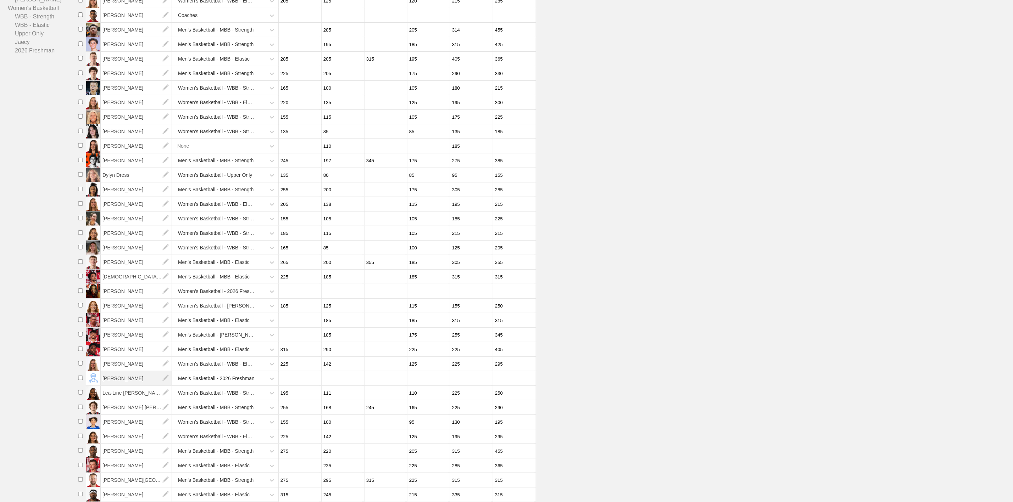  Describe the element at coordinates (216, 291) in the screenshot. I see `div: Women's Basketball - 2026 Freshman` at that location.